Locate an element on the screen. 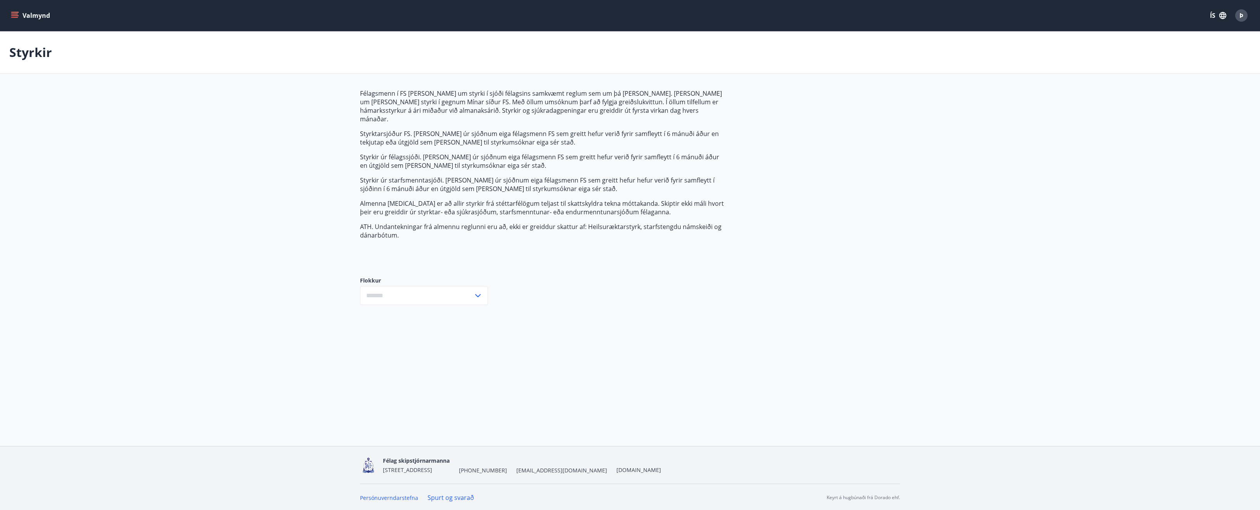  label: Flokkur is located at coordinates (424, 281).